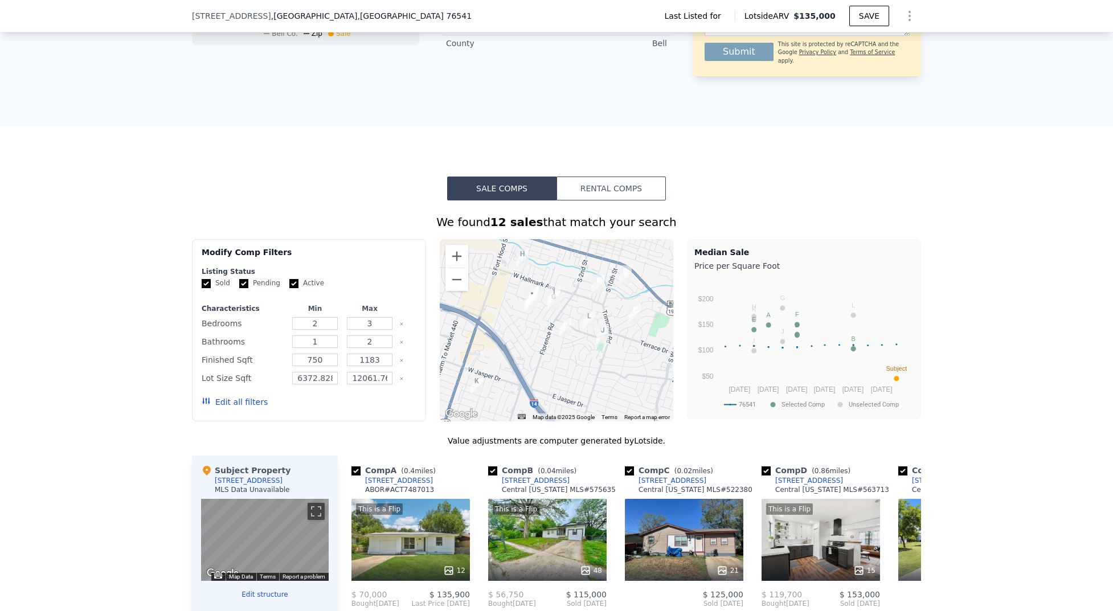 This screenshot has height=611, width=1113. I want to click on div: Bathrooms, so click(243, 342).